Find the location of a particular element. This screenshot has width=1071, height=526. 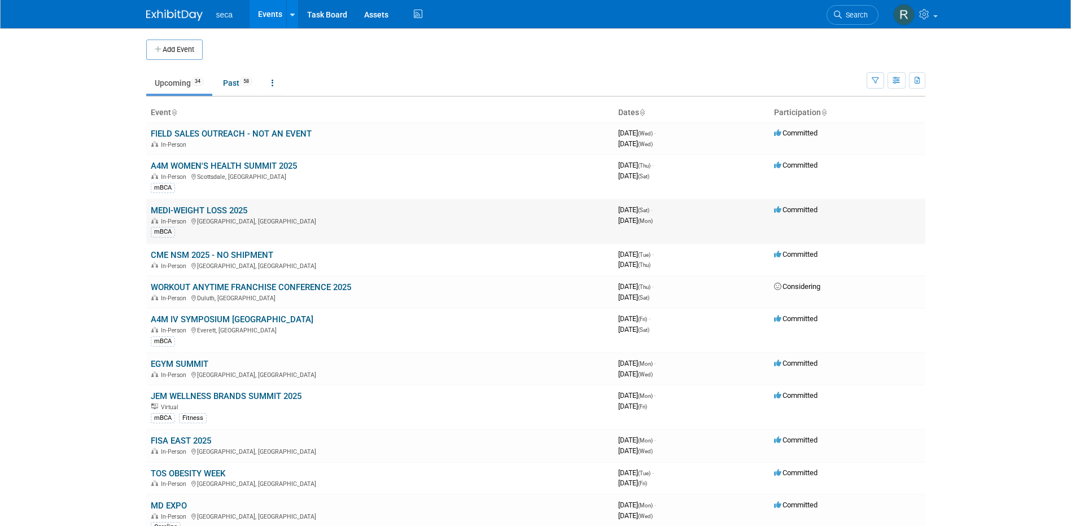

a: Sort by Event Name is located at coordinates (174, 112).